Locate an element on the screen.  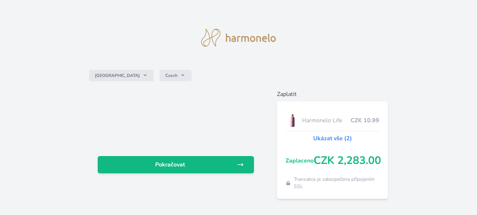
h6: Zaplatit is located at coordinates (332, 94).